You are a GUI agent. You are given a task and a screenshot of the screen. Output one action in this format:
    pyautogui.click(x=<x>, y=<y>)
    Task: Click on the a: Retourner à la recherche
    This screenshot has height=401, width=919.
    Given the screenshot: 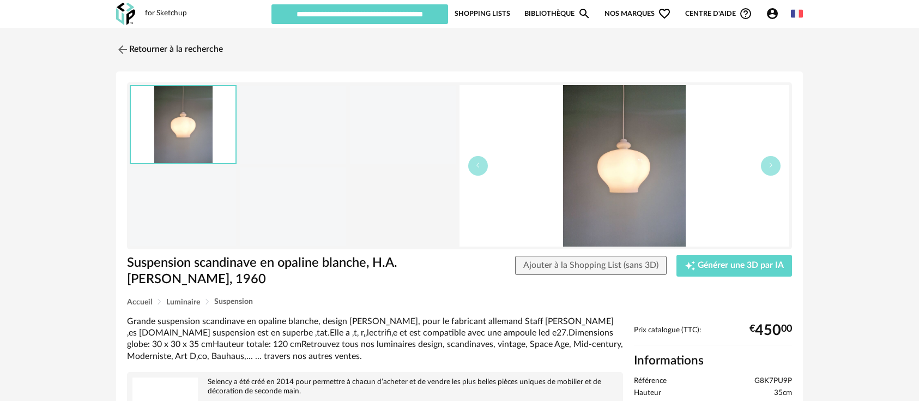 What is the action you would take?
    pyautogui.click(x=170, y=50)
    